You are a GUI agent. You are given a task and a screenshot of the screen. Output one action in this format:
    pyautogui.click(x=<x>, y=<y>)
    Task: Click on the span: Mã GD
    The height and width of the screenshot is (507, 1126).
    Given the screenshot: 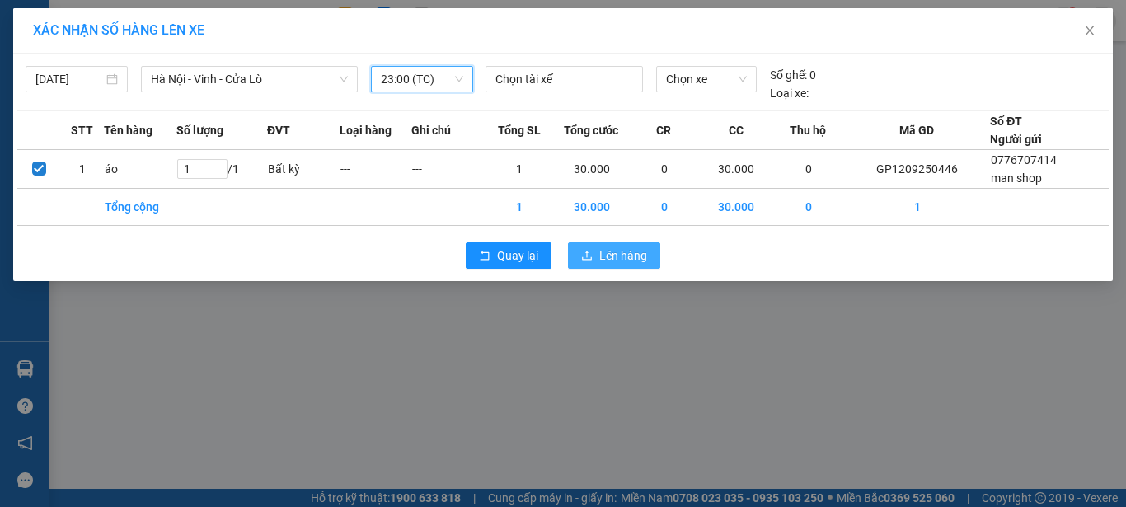 What is the action you would take?
    pyautogui.click(x=916, y=130)
    